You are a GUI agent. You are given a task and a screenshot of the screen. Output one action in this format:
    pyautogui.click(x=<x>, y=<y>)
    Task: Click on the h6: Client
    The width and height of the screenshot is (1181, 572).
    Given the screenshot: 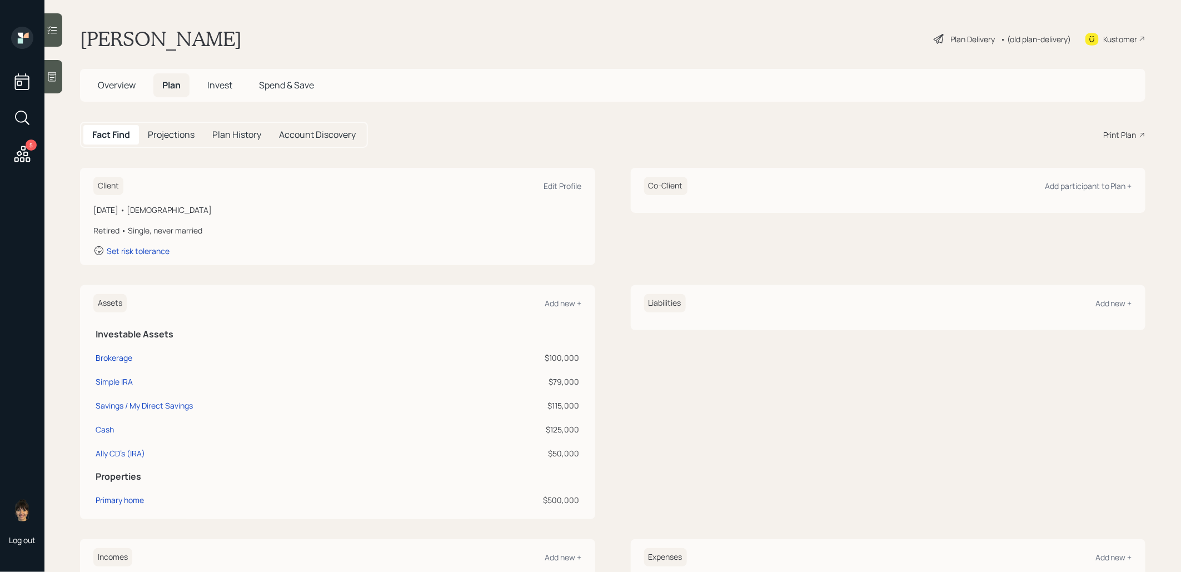 What is the action you would take?
    pyautogui.click(x=108, y=186)
    